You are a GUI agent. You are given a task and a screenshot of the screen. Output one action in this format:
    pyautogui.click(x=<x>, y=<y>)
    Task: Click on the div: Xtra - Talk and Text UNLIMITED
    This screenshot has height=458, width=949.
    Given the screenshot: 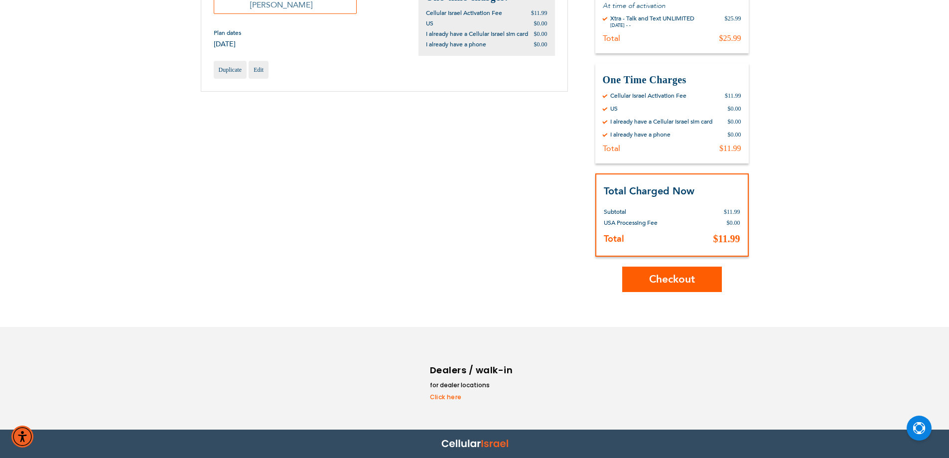 What is the action you would take?
    pyautogui.click(x=652, y=18)
    